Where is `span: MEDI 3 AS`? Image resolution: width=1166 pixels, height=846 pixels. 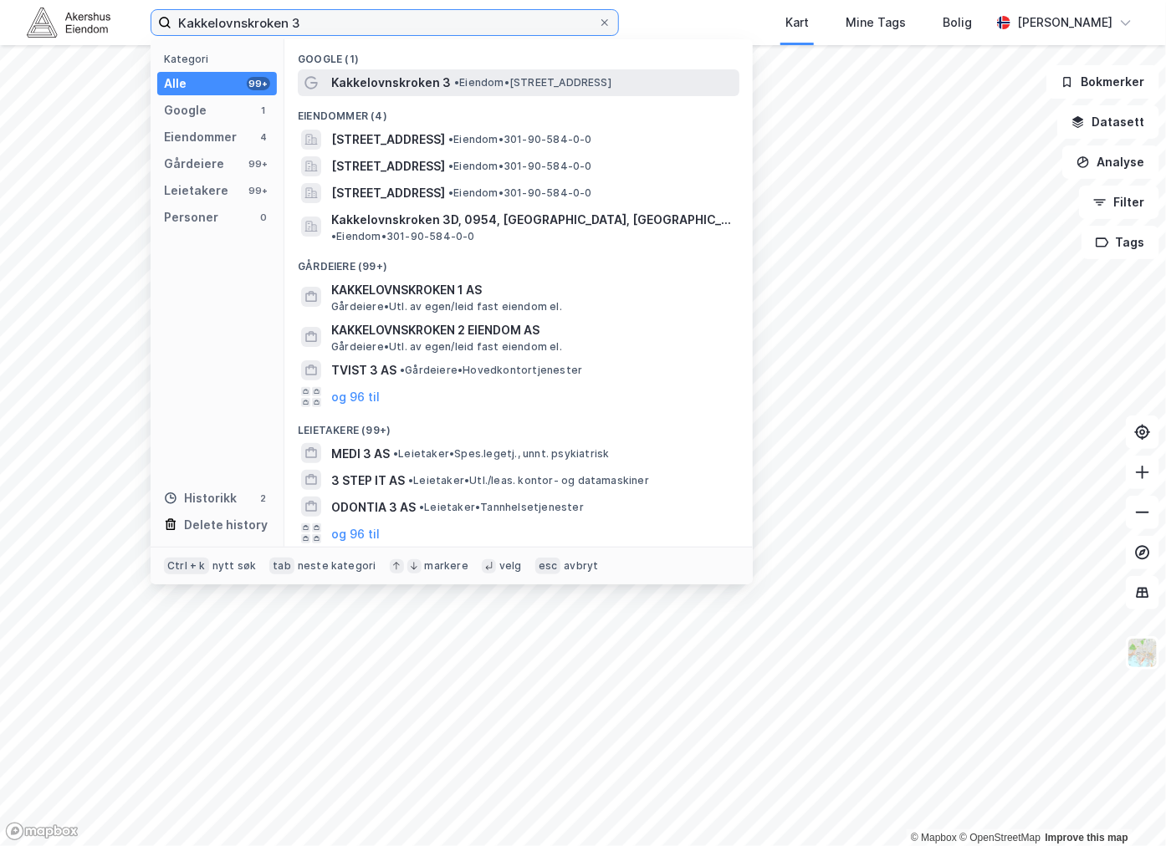
span: MEDI 3 AS is located at coordinates (361, 454).